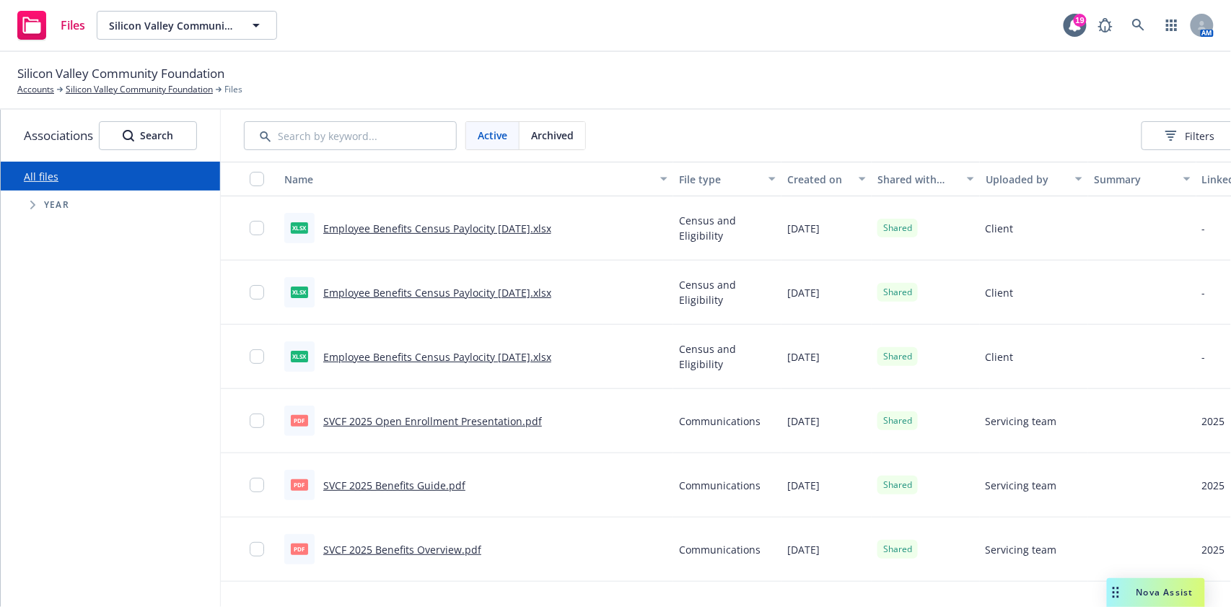  What do you see at coordinates (148, 136) in the screenshot?
I see `button: SearchSearch` at bounding box center [148, 136].